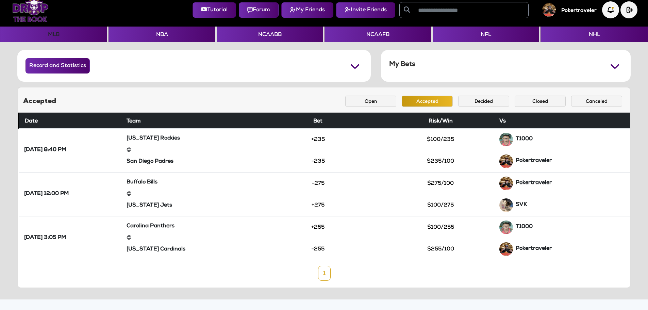 The height and width of the screenshot is (310, 648). What do you see at coordinates (441, 249) in the screenshot?
I see `button: $255/100` at bounding box center [441, 249].